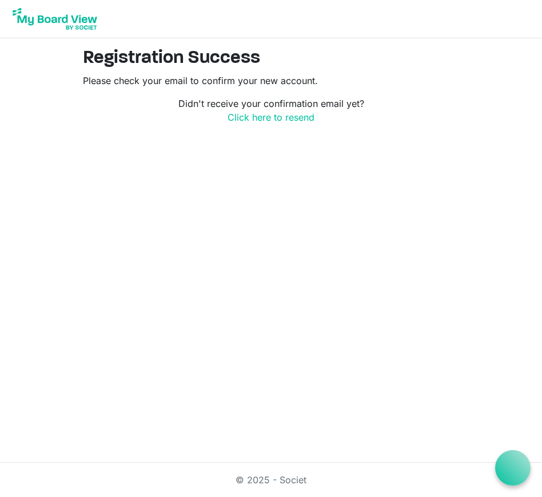 The width and height of the screenshot is (542, 497). Describe the element at coordinates (271, 58) in the screenshot. I see `h2: Registration Success` at that location.